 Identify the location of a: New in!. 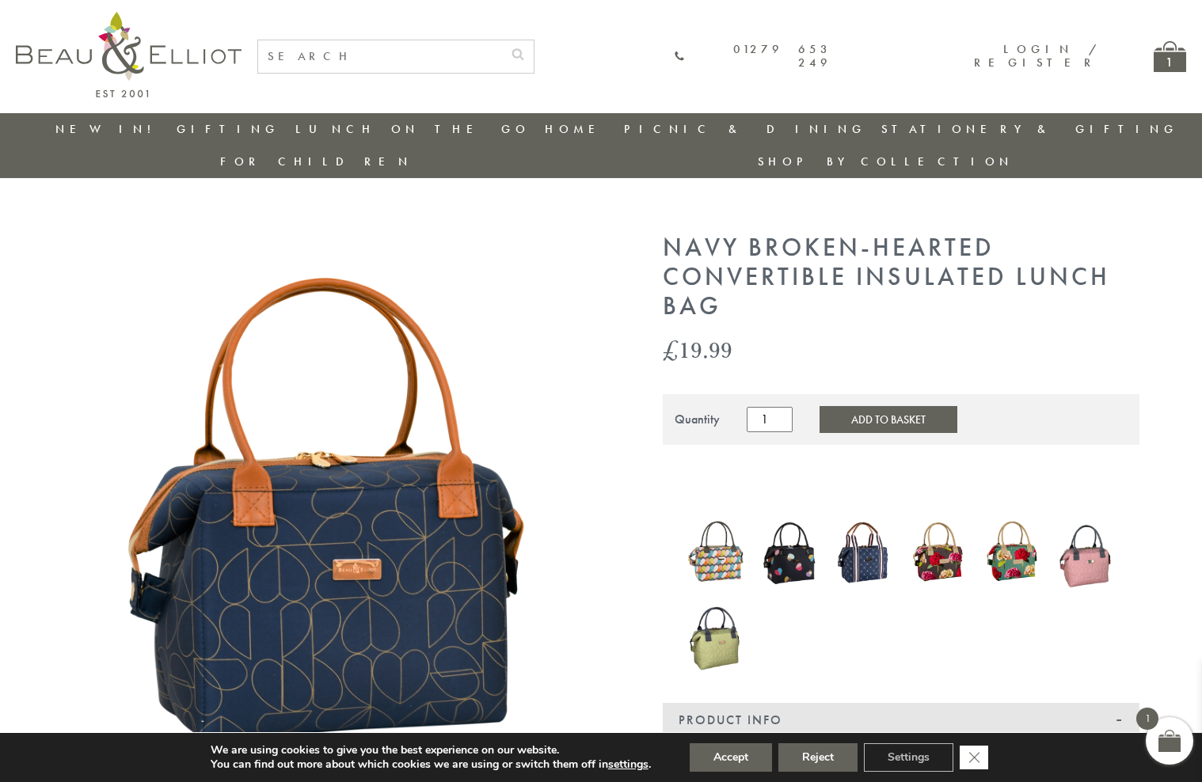
(108, 129).